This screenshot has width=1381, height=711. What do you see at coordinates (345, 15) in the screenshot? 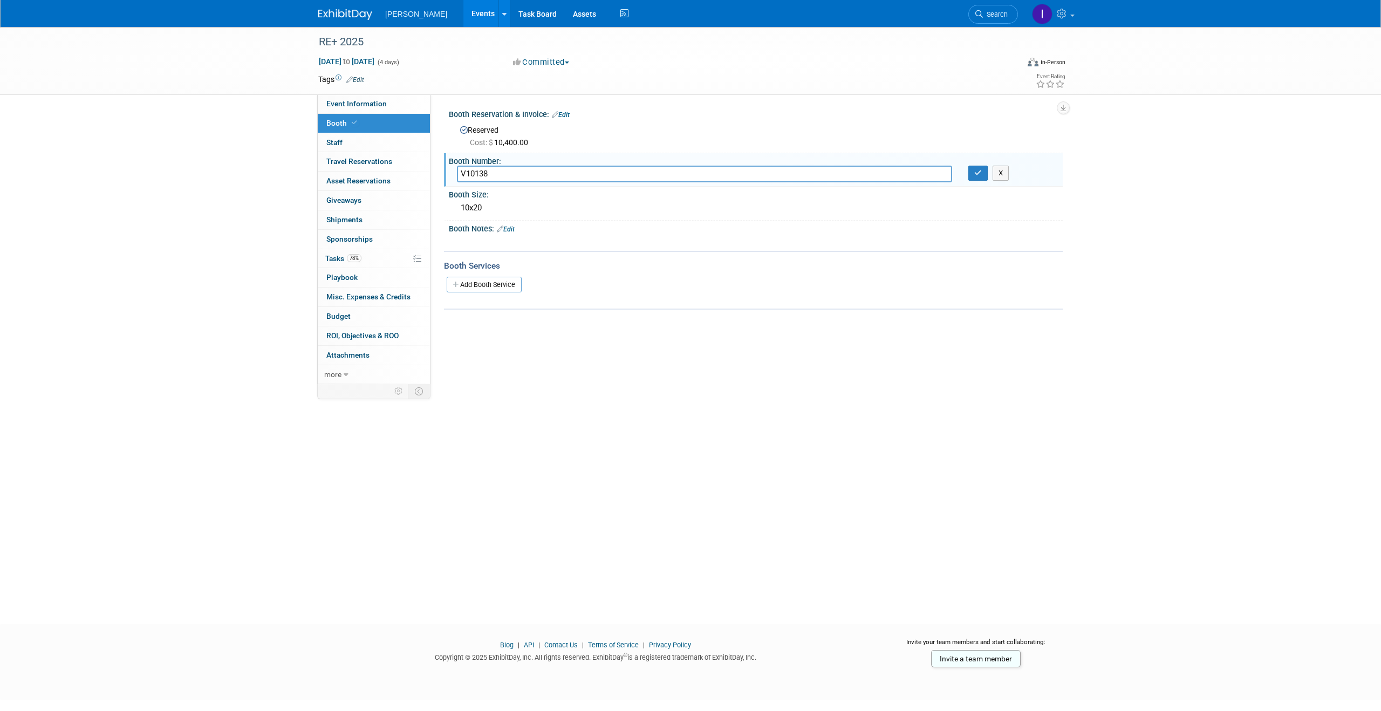
I see `img: ExhibitDay` at bounding box center [345, 15].